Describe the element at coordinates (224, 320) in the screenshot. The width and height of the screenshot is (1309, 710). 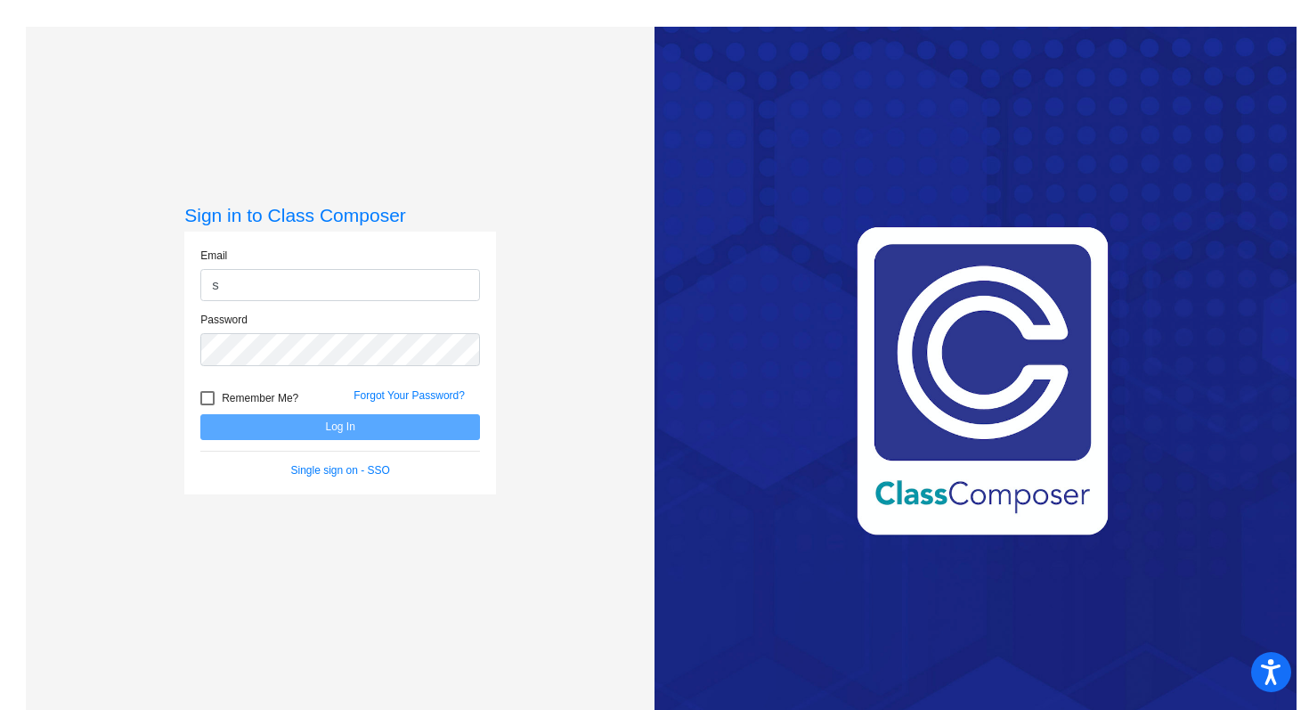
I see `label: Password` at that location.